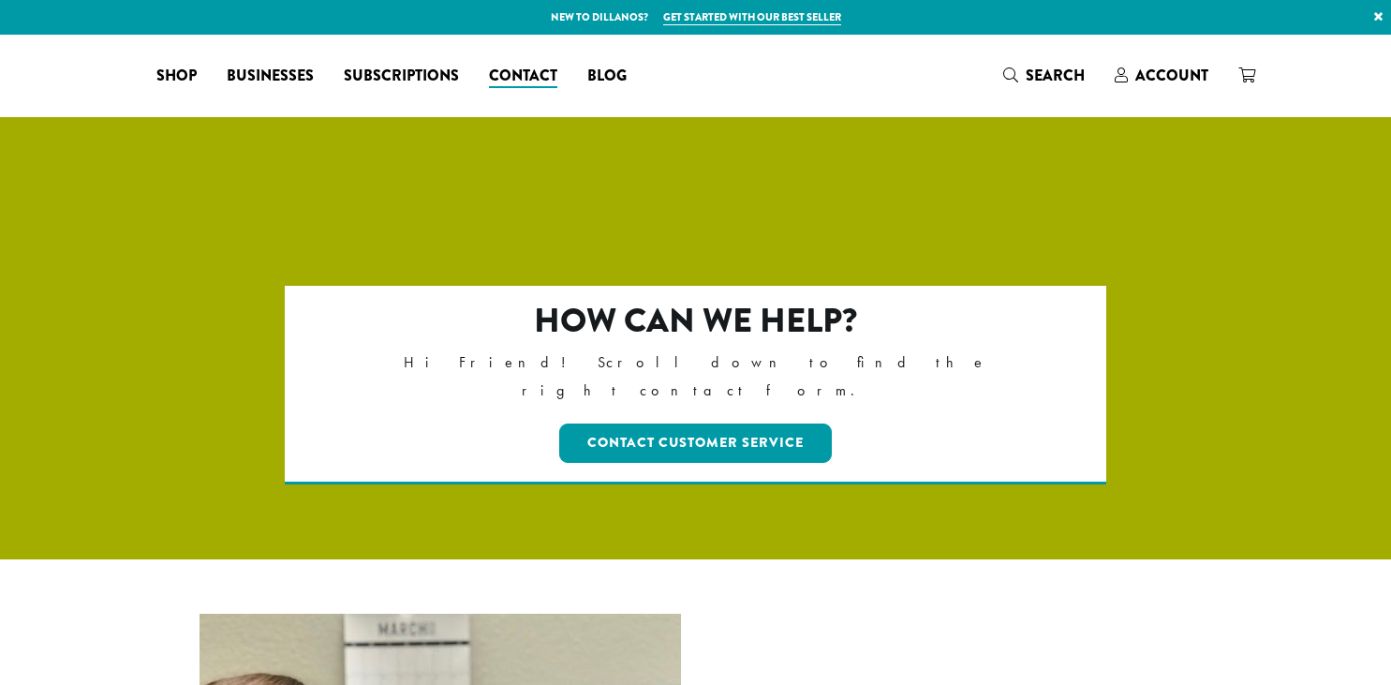  I want to click on span: Contact, so click(523, 76).